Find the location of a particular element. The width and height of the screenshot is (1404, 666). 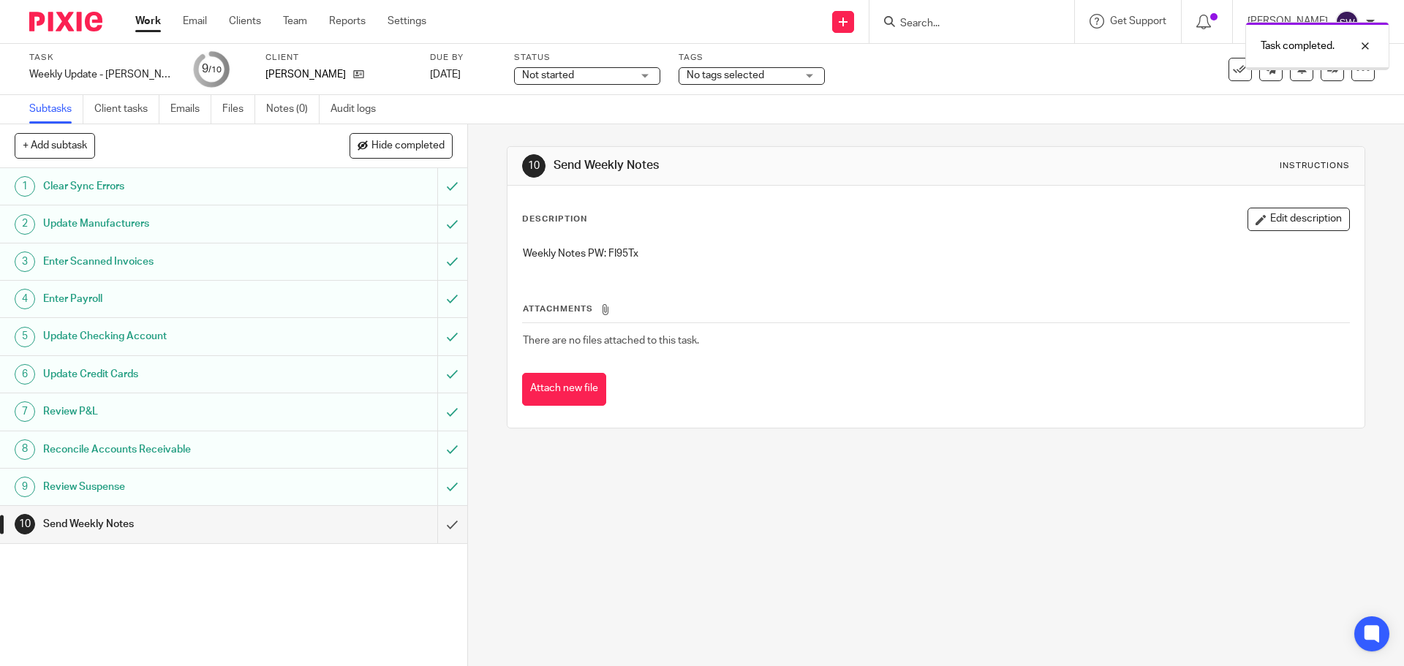

div: 2 is located at coordinates (25, 225).